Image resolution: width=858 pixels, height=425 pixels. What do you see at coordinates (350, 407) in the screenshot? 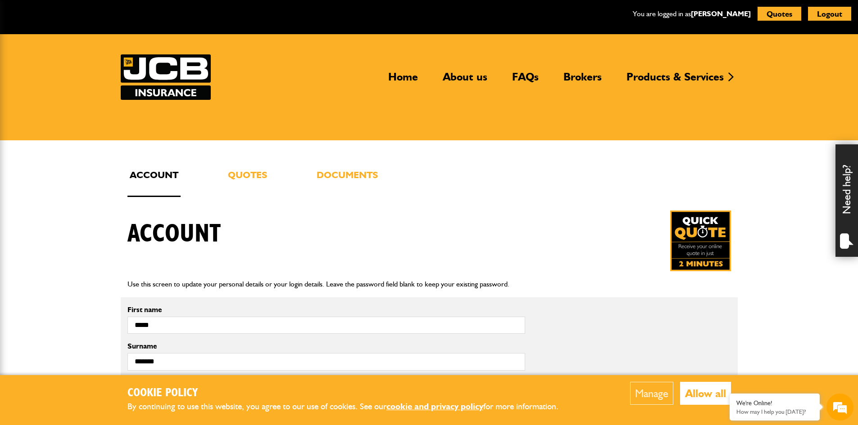
I see `p: By continuing to use this website, you agree to our use of cookies. See our for more information.` at bounding box center [350, 407].